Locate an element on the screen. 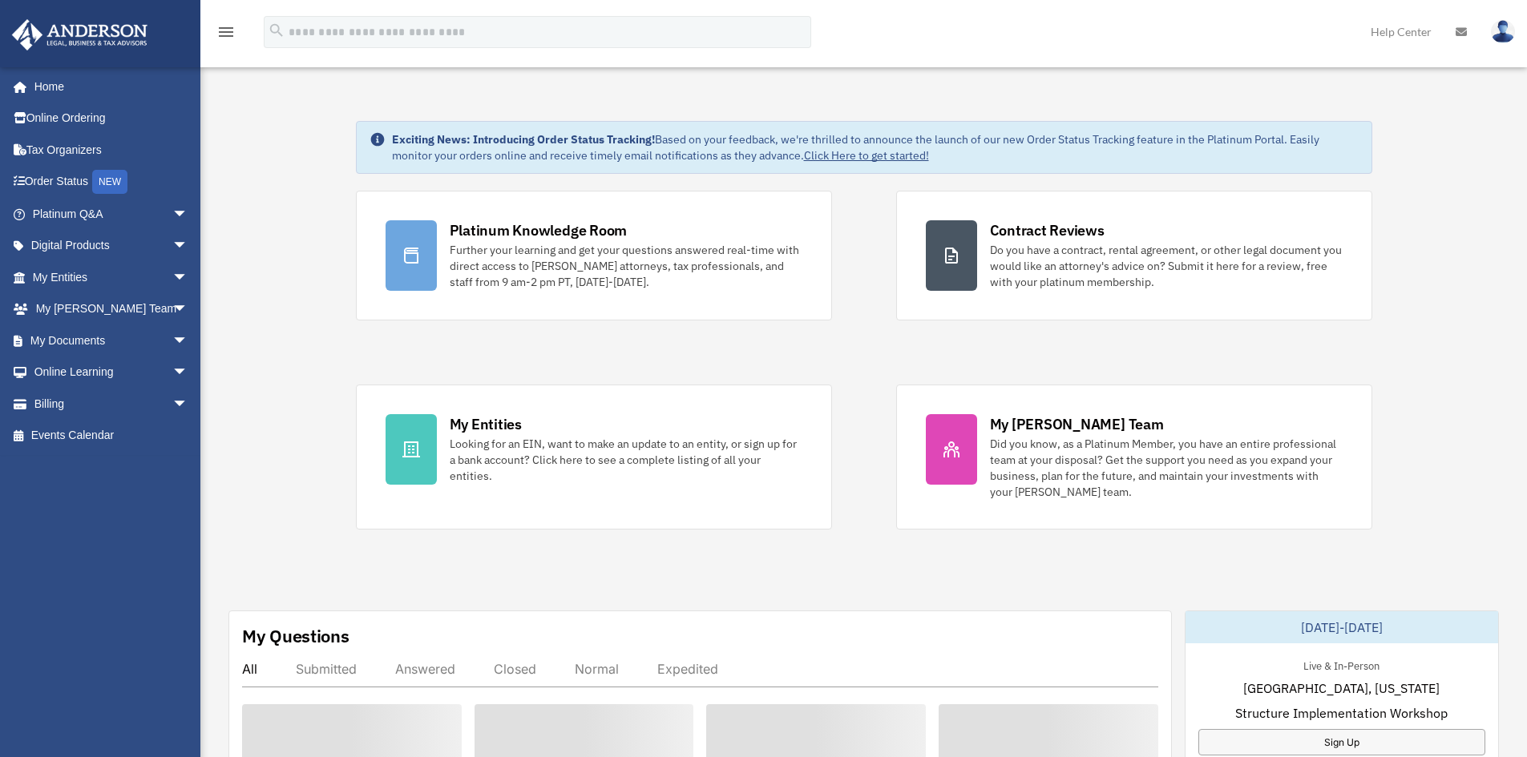 This screenshot has width=1527, height=757. a: menu is located at coordinates (226, 34).